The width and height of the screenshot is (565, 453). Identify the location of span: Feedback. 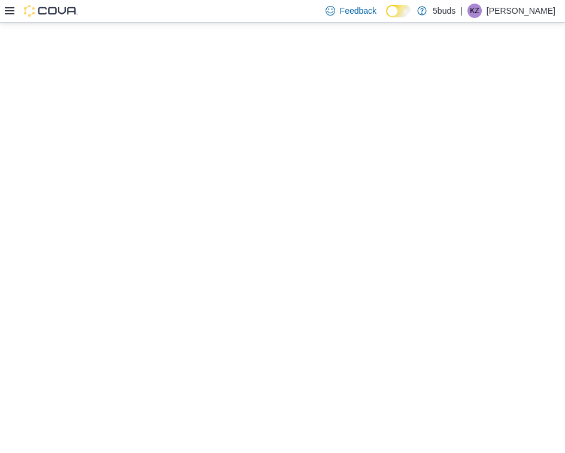
(358, 11).